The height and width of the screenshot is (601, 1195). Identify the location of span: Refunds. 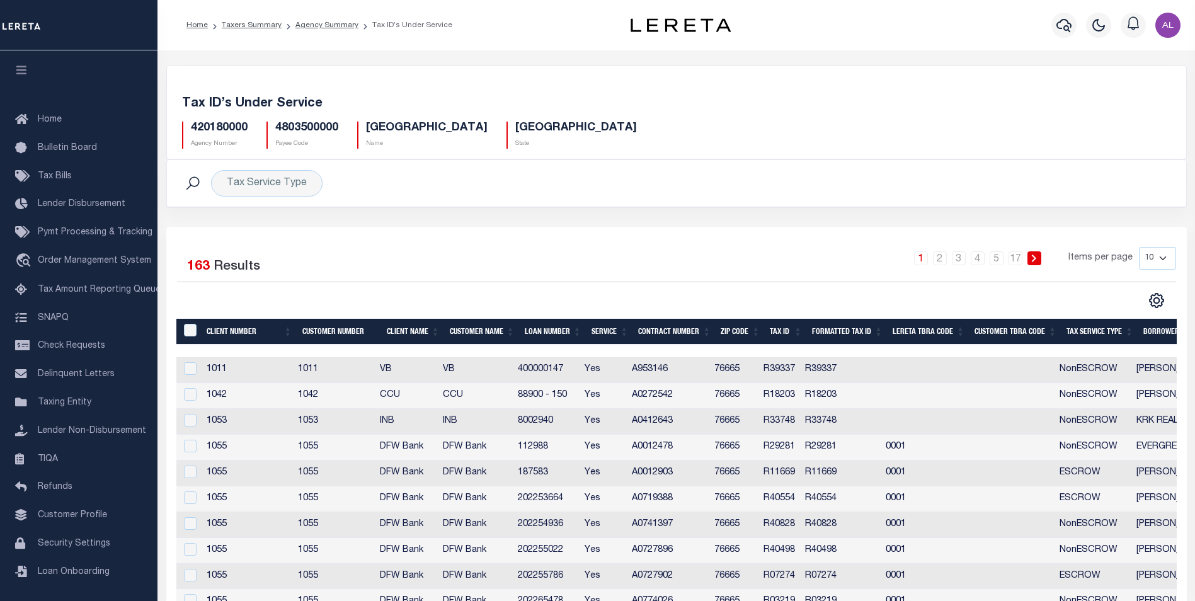
(55, 487).